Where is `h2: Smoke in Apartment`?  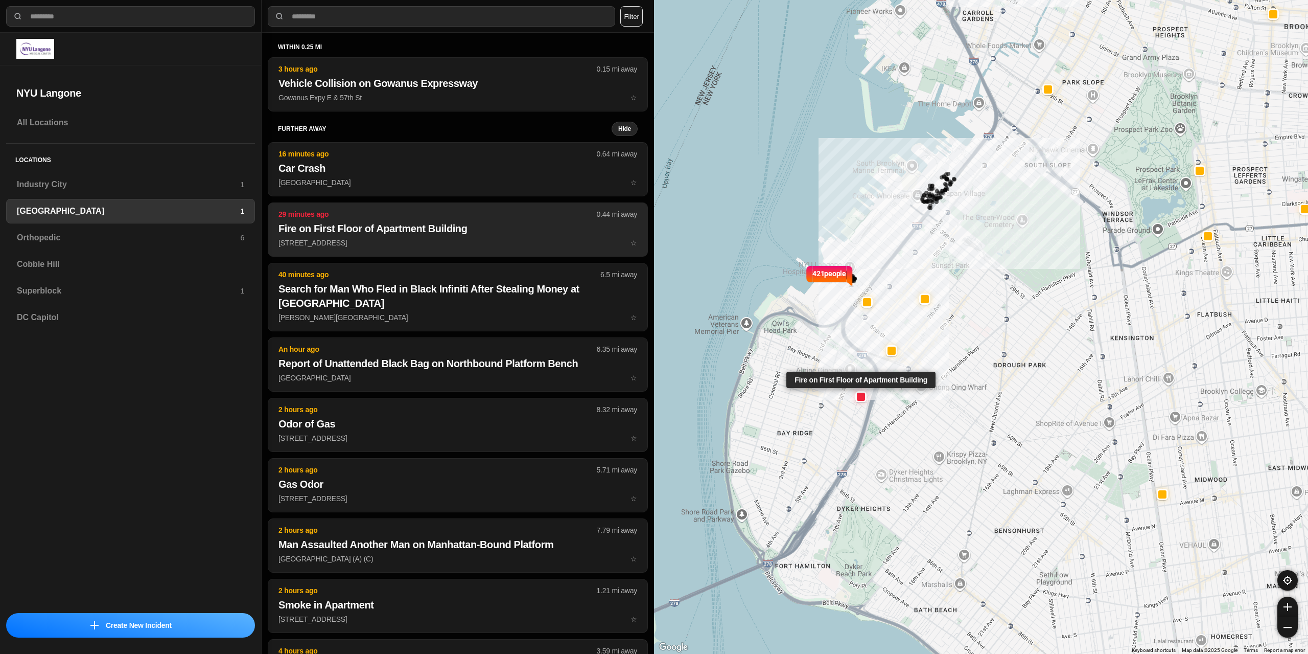 h2: Smoke in Apartment is located at coordinates (458, 605).